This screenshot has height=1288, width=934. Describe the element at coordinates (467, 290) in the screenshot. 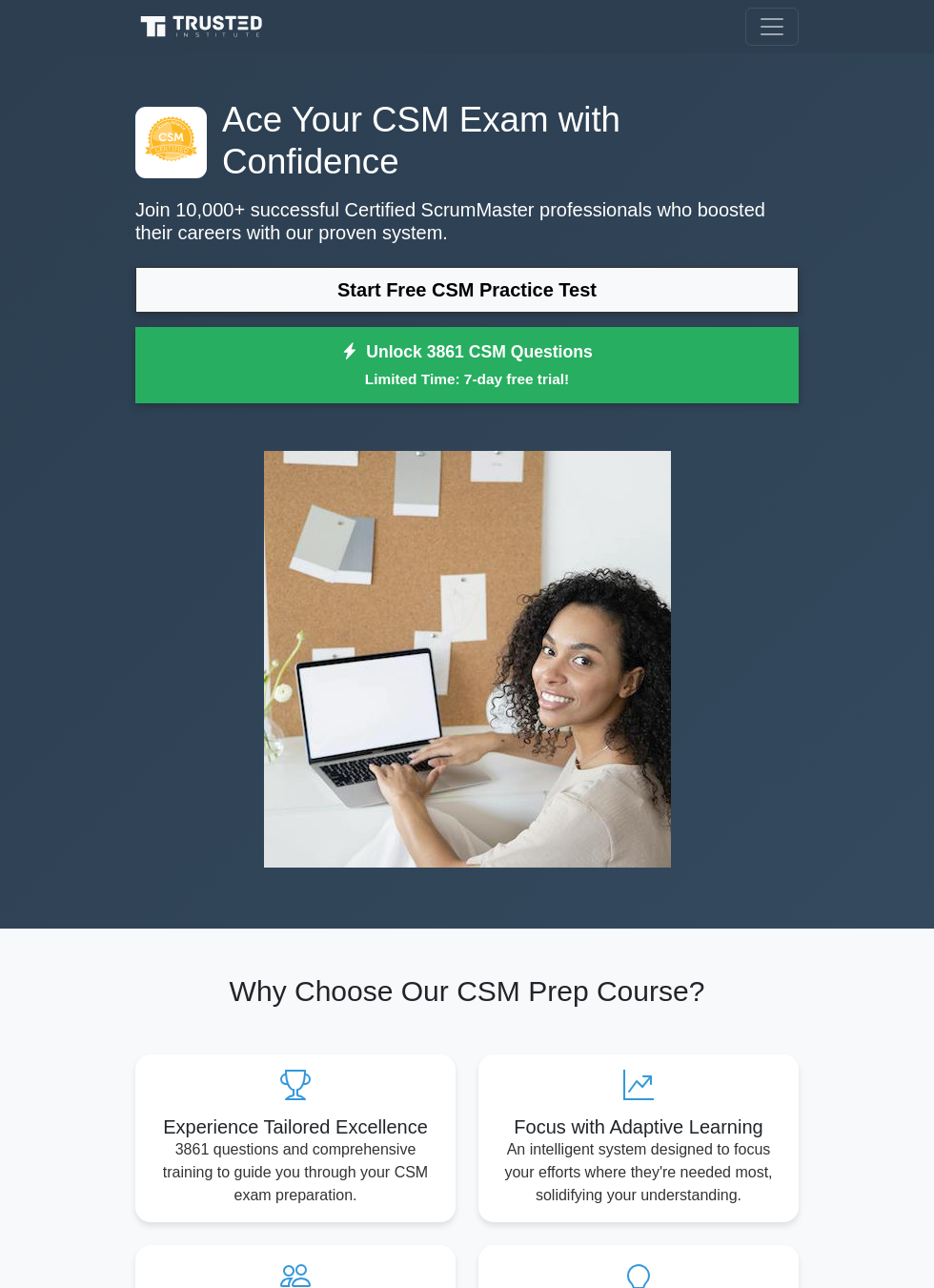

I see `a: Start Free CSM Practice Test` at that location.